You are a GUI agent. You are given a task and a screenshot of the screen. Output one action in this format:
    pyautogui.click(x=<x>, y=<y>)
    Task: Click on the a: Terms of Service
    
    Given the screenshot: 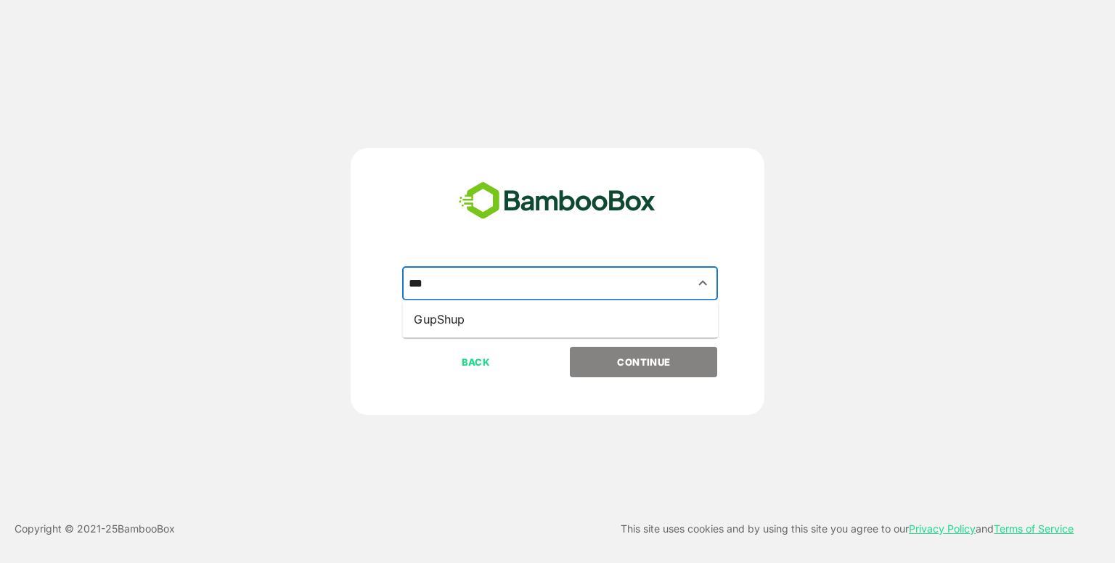 What is the action you would take?
    pyautogui.click(x=1033, y=528)
    